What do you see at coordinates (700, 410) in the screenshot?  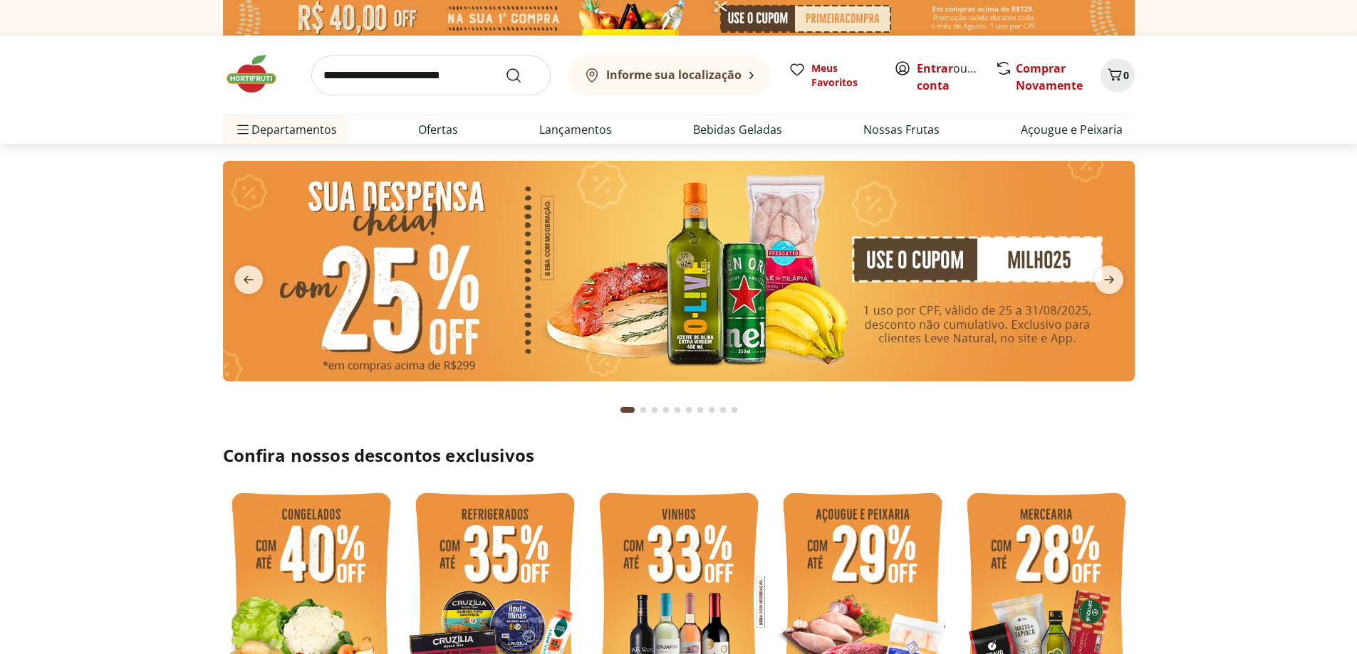 I see `button: Go to page 7 from fs-carousel` at bounding box center [700, 410].